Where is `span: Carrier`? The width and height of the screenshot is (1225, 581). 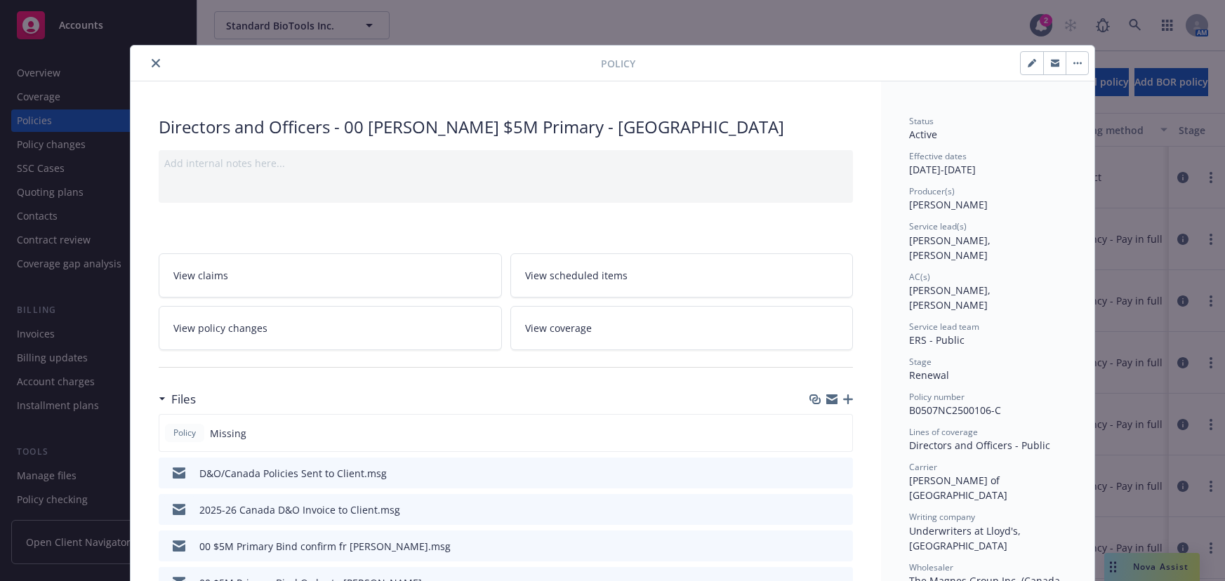 span: Carrier is located at coordinates (923, 467).